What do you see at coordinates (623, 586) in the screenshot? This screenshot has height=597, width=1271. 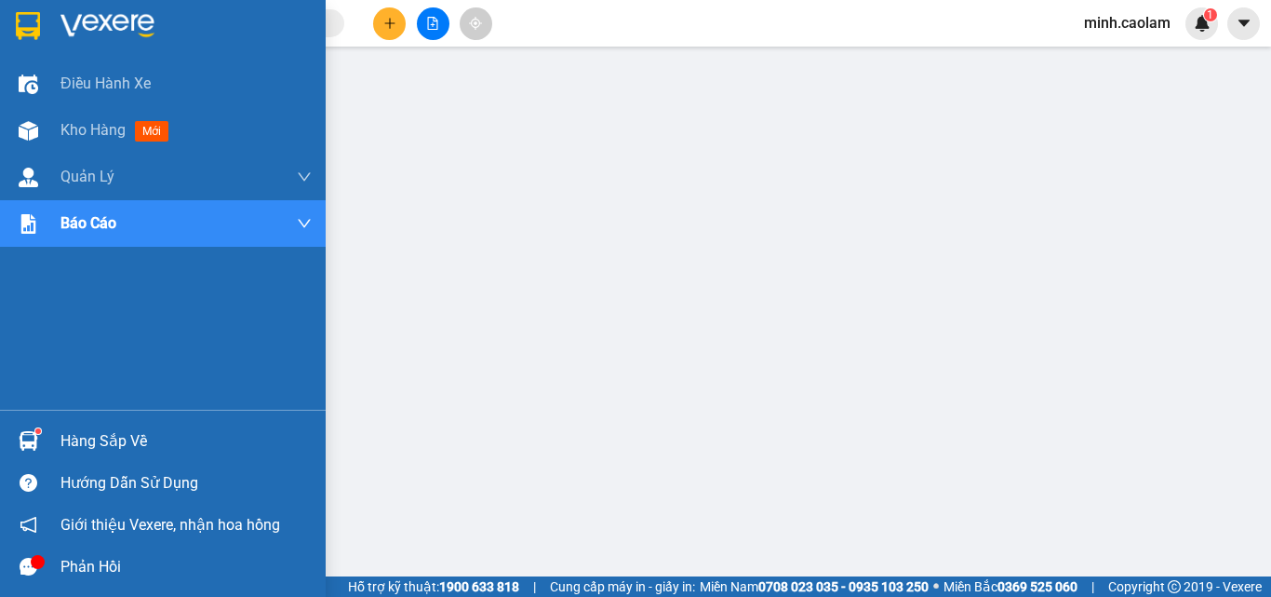 I see `span: Cung cấp máy in - giấy in:` at bounding box center [623, 586].